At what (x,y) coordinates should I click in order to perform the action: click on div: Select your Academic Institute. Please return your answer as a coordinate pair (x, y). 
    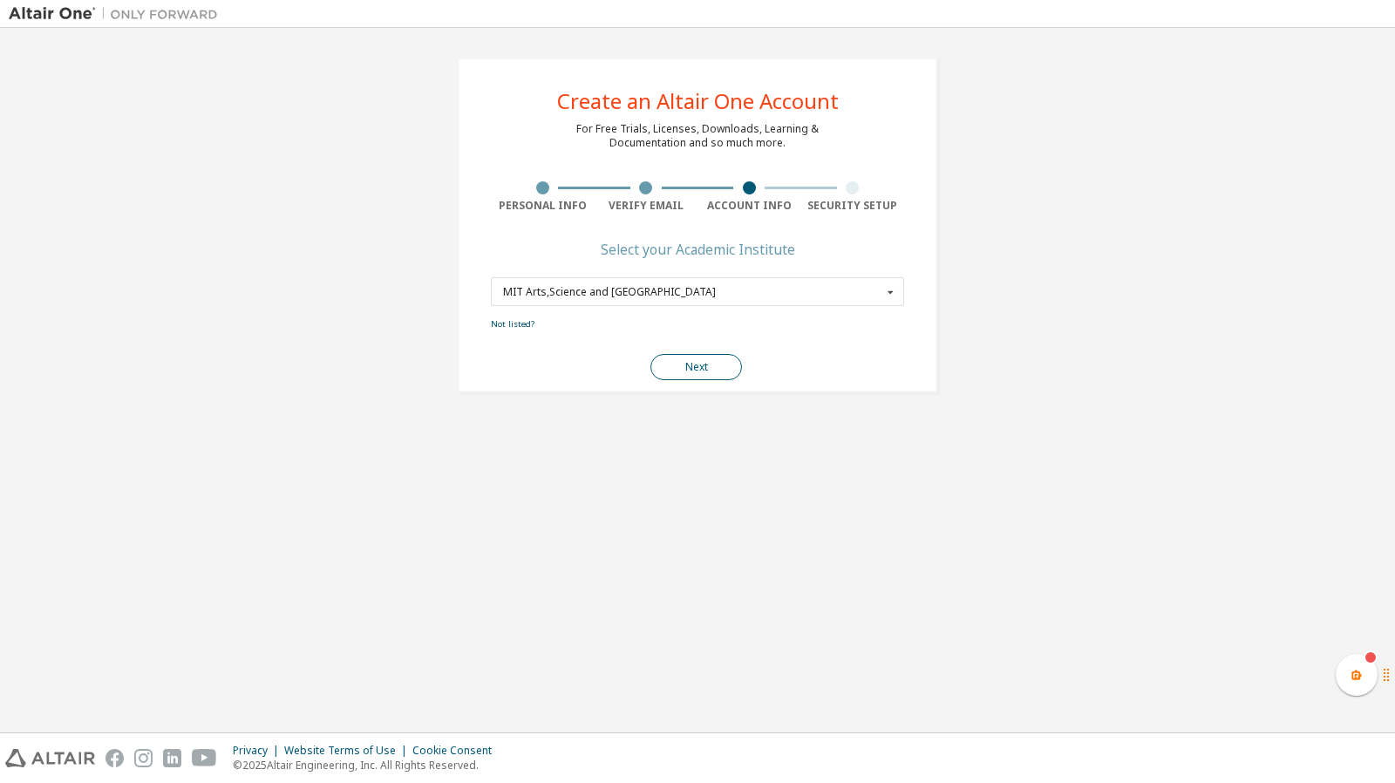
    Looking at the image, I should click on (698, 249).